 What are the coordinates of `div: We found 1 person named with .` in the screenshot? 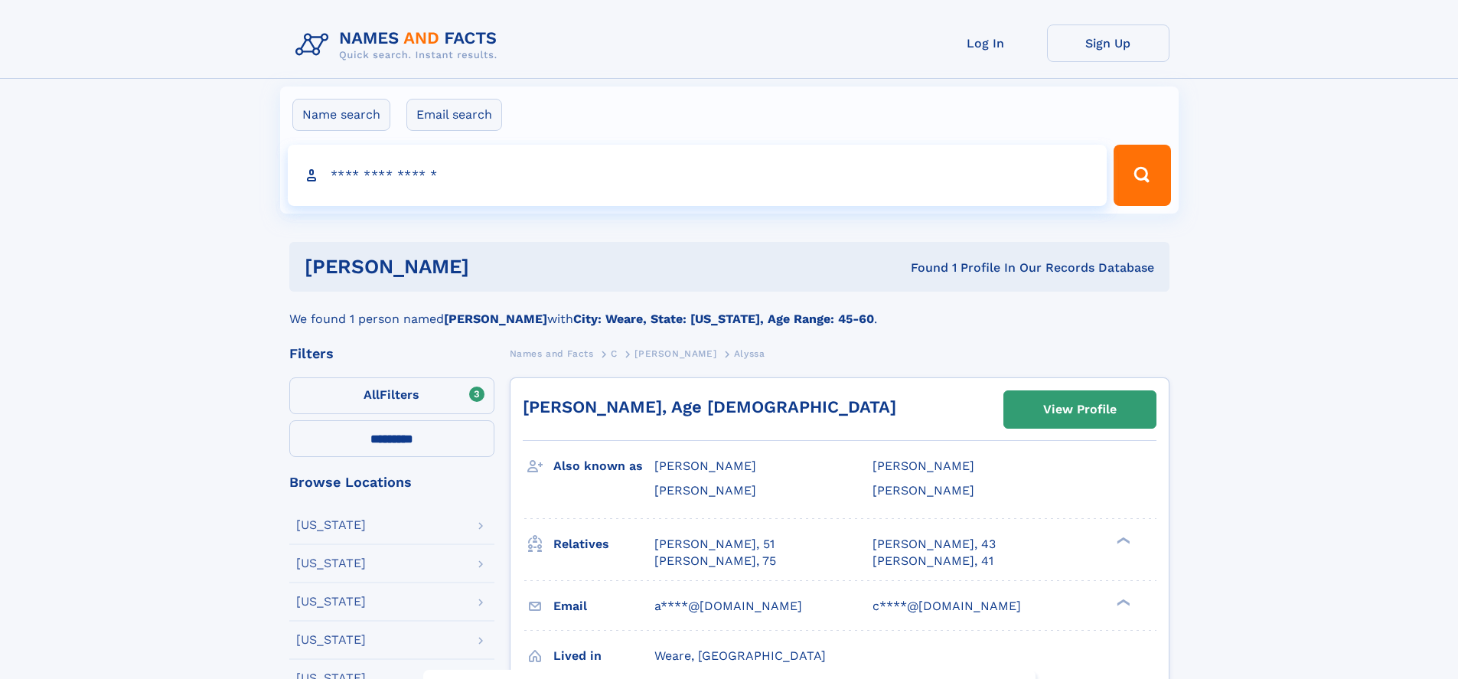 It's located at (729, 310).